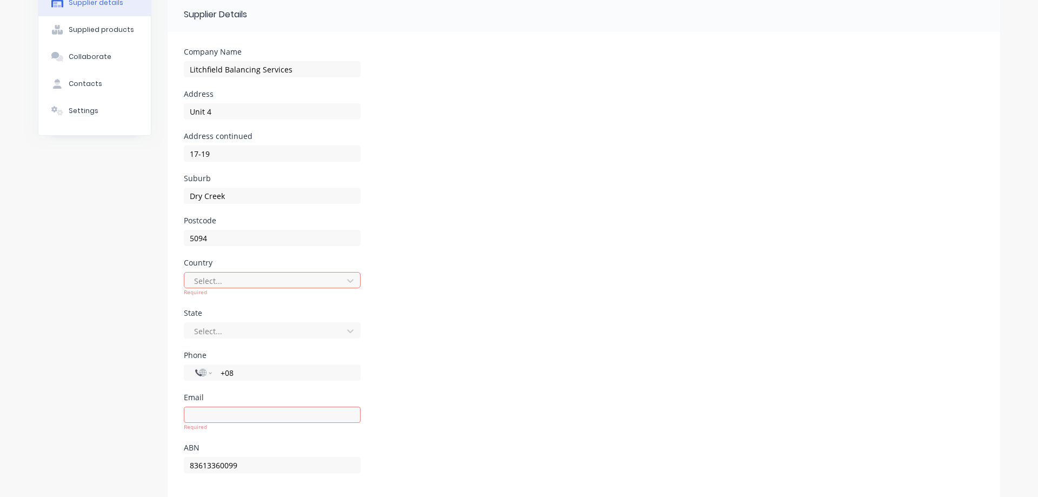 Image resolution: width=1038 pixels, height=497 pixels. What do you see at coordinates (95, 57) in the screenshot?
I see `button: Collaborate` at bounding box center [95, 57].